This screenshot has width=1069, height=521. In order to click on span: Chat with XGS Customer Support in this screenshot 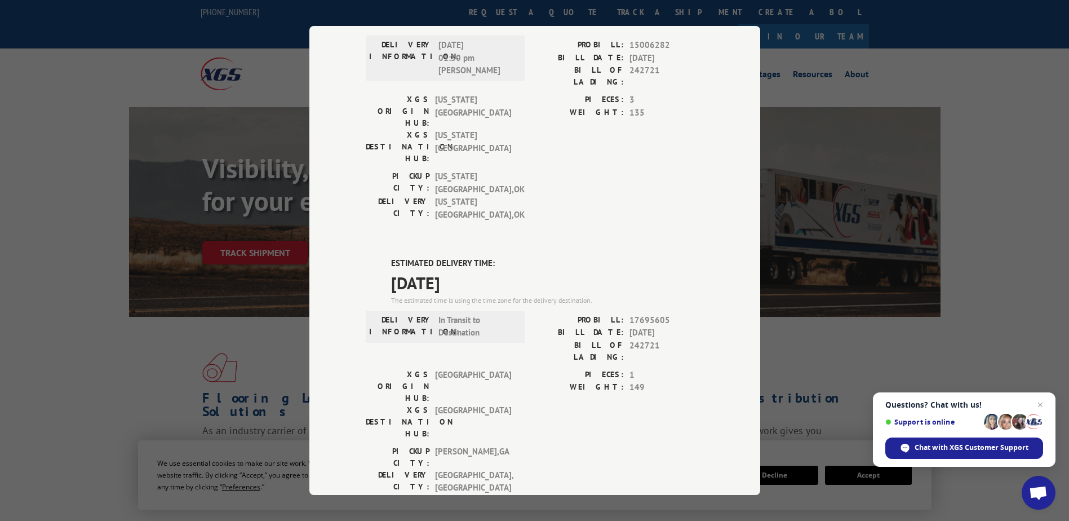, I will do `click(971, 447)`.